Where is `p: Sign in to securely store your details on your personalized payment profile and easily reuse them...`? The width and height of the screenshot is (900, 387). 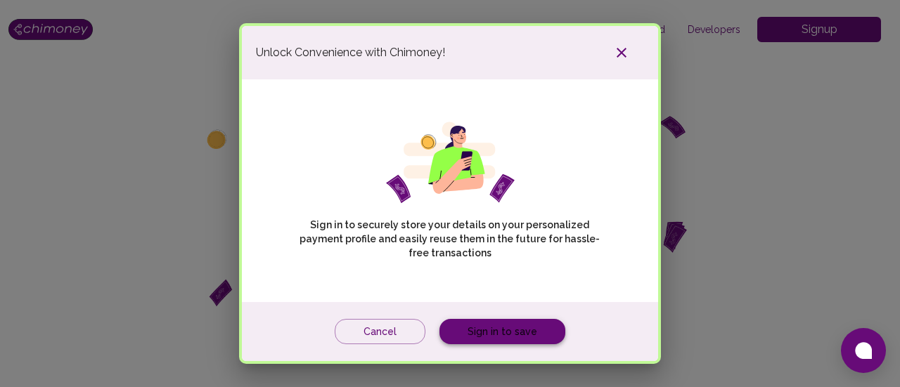 p: Sign in to securely store your details on your personalized payment profile and easily reuse them... is located at coordinates (449, 239).